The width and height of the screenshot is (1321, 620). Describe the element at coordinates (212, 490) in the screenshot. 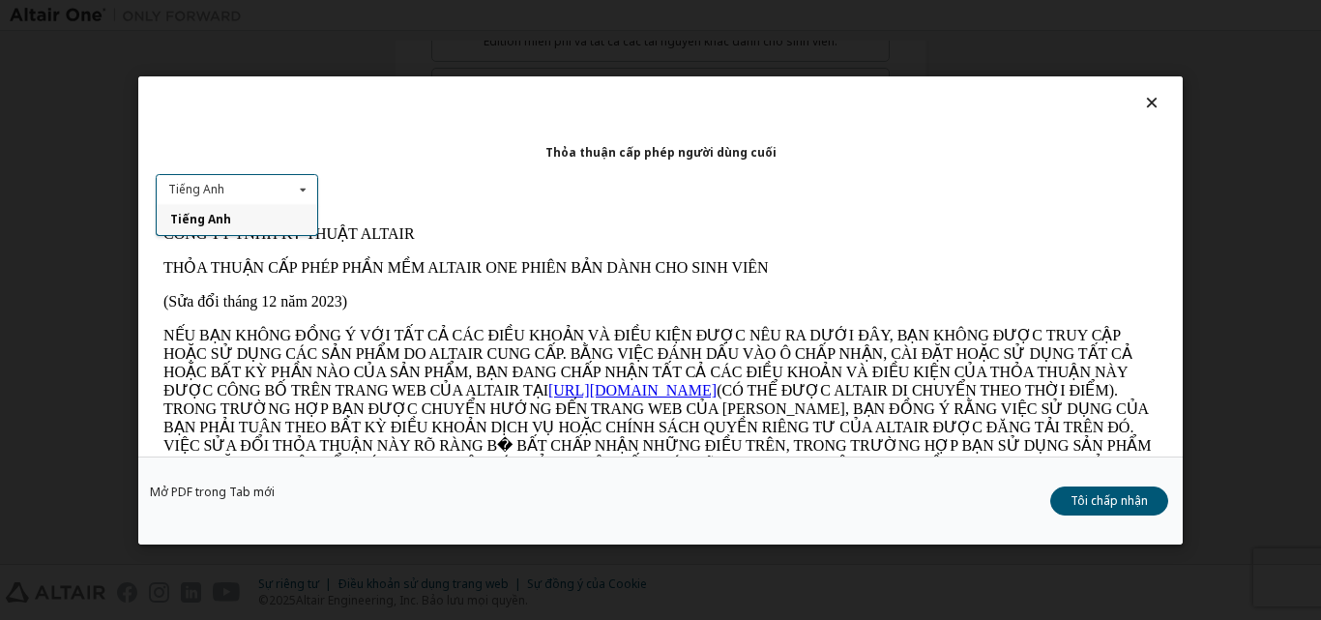

I see `font: Mở PDF trong Tab mới` at that location.